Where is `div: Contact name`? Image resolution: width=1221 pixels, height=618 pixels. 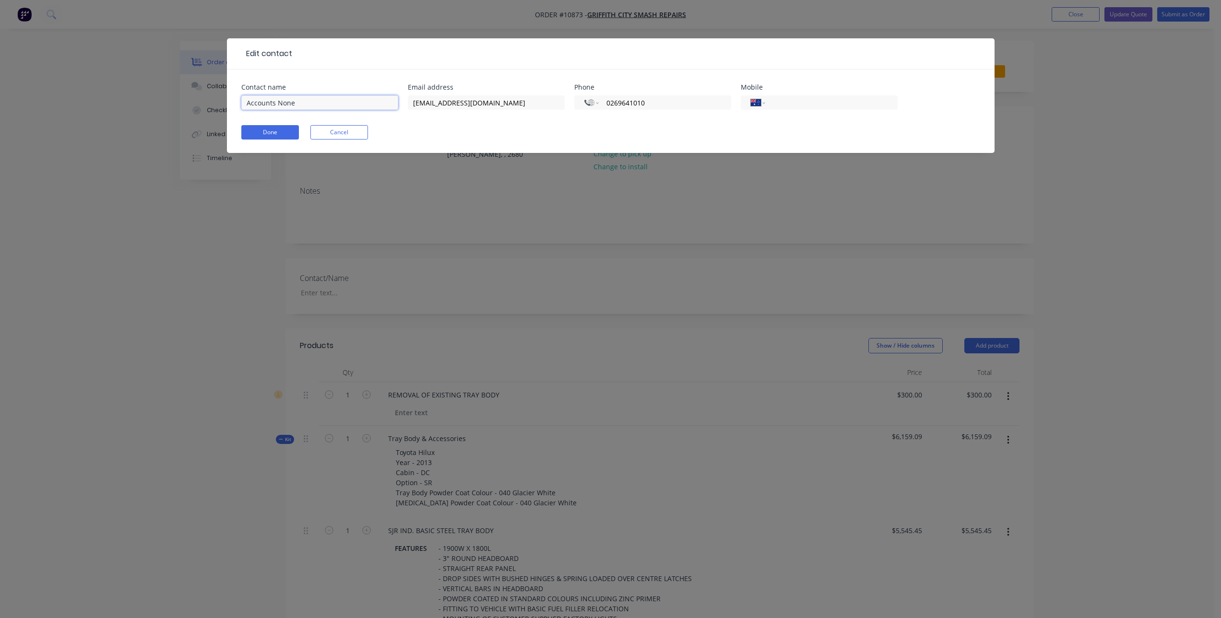
div: Contact name is located at coordinates (320, 87).